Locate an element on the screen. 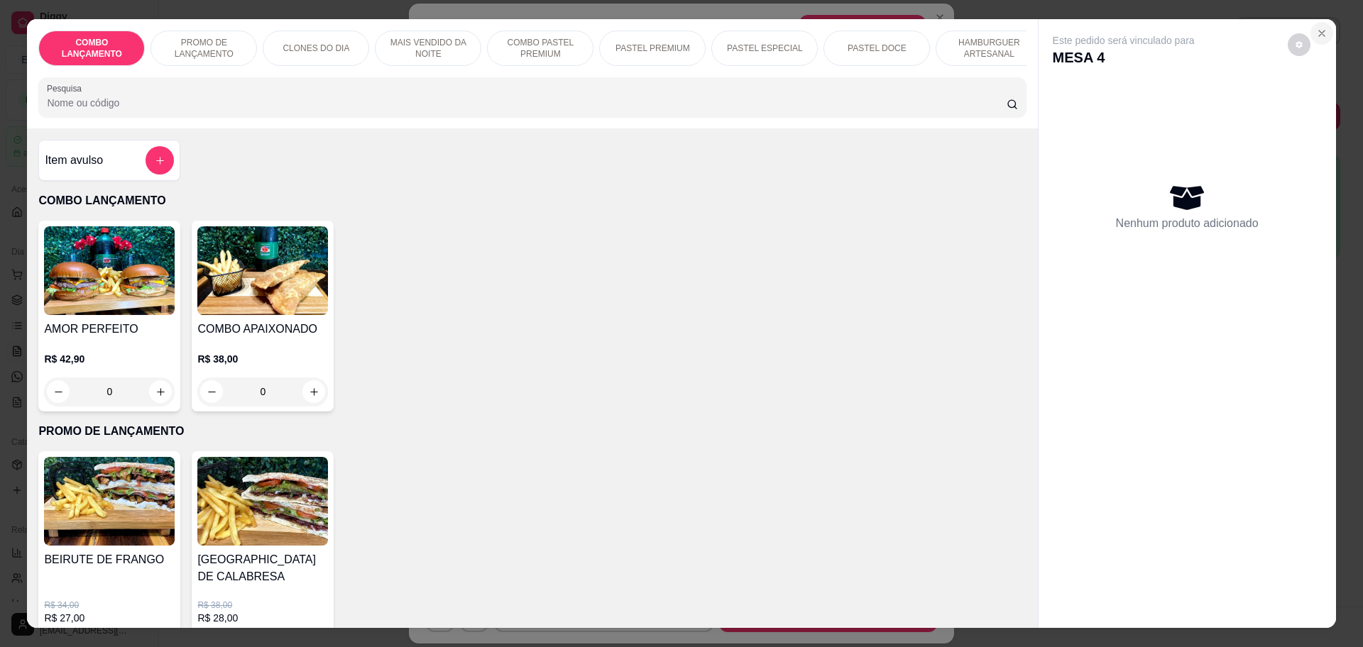  p: MESA 4 is located at coordinates (1124, 57).